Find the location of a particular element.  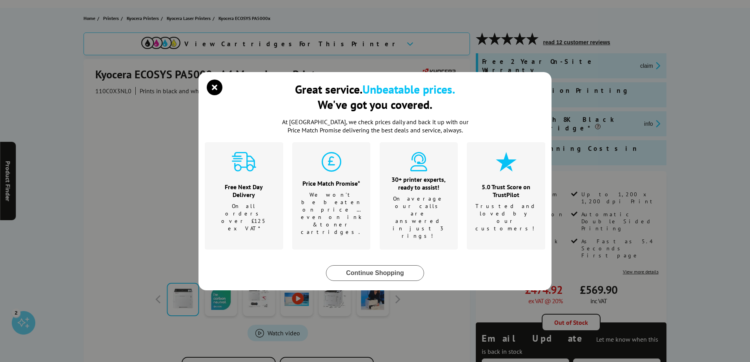

div: Price Match Promise* is located at coordinates (331, 184).